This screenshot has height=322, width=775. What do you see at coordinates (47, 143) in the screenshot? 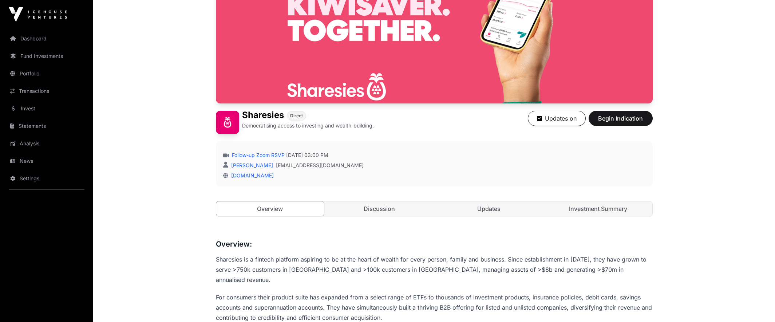
I see `a: Analysis` at bounding box center [47, 143].